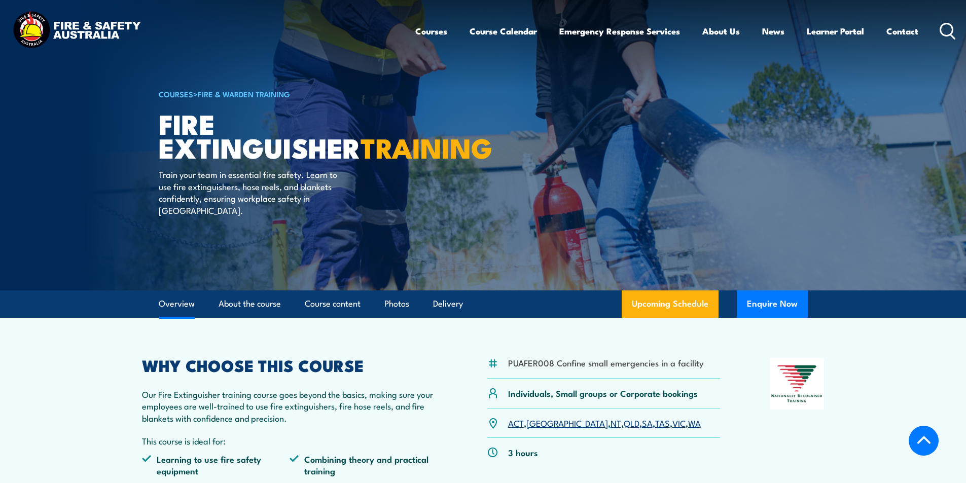 Image resolution: width=966 pixels, height=483 pixels. What do you see at coordinates (902, 31) in the screenshot?
I see `a: Contact` at bounding box center [902, 31].